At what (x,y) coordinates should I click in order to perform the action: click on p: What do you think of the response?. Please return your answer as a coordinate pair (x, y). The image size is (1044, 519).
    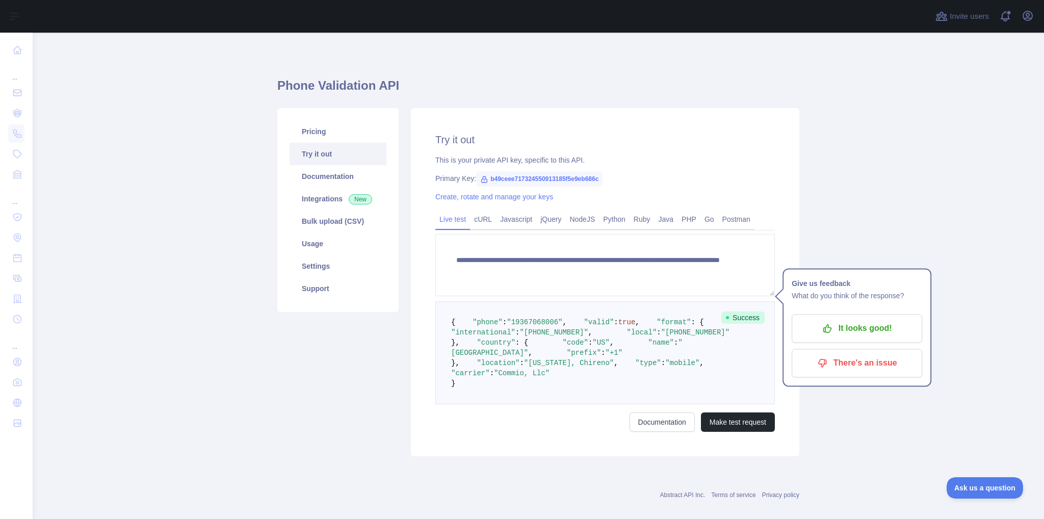
    Looking at the image, I should click on (857, 296).